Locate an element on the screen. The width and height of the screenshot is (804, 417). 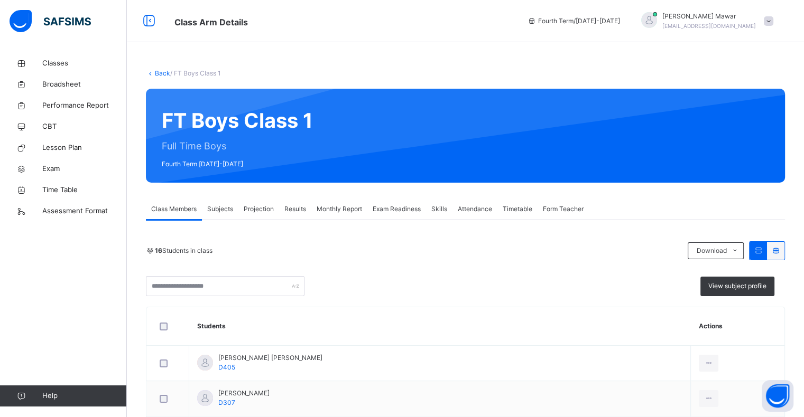
a: Back is located at coordinates (162, 73).